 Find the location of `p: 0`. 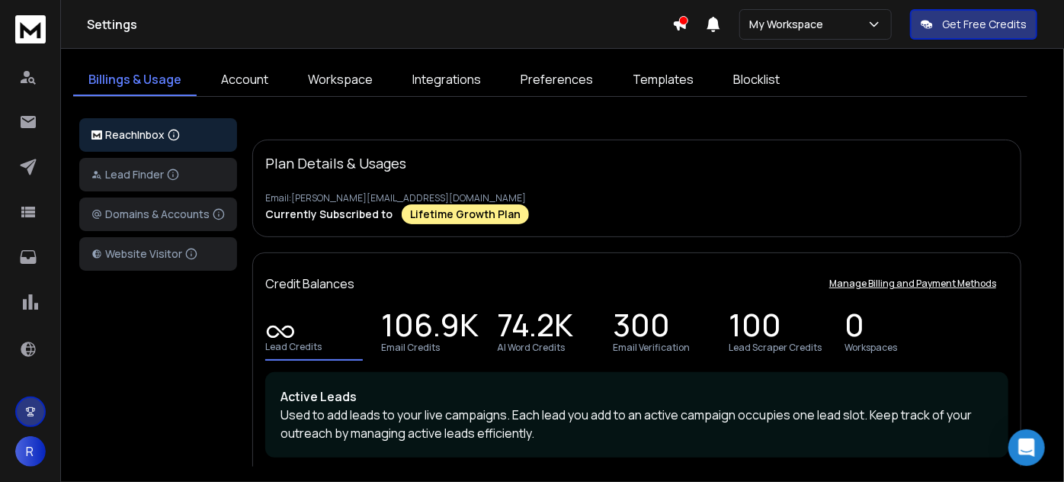

p: 0 is located at coordinates (855, 328).